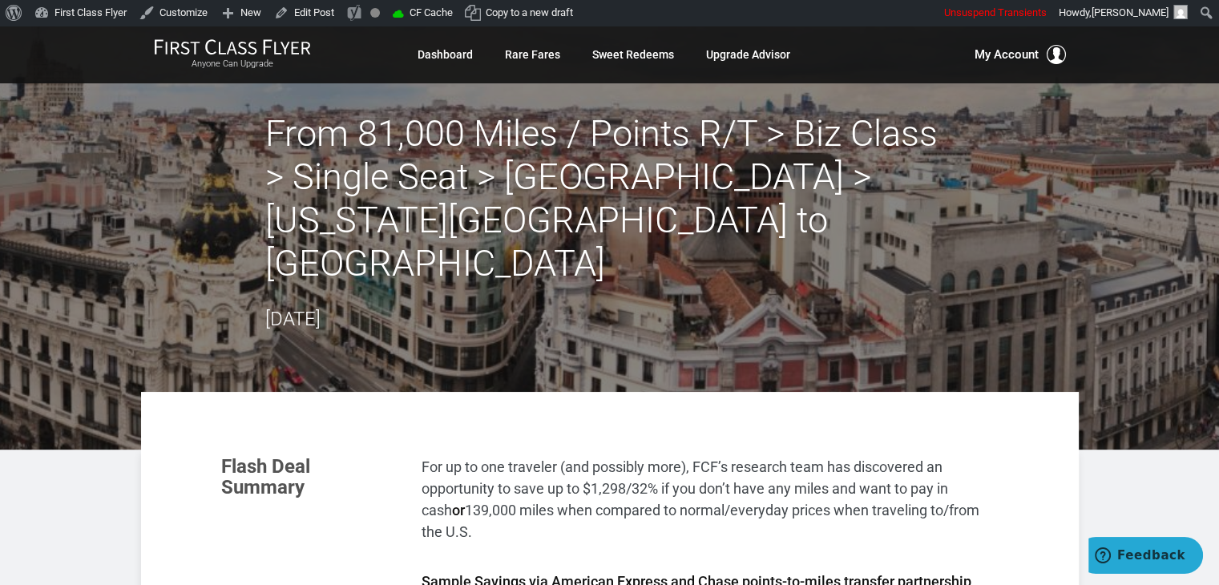 This screenshot has width=1219, height=585. I want to click on span: Feedback, so click(63, 18).